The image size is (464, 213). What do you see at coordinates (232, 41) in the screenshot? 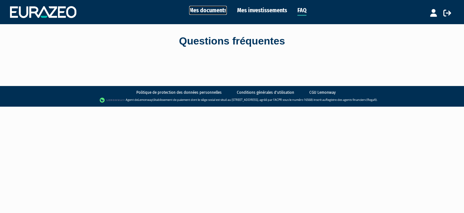
I see `div: Questions fréquentes` at bounding box center [232, 41].